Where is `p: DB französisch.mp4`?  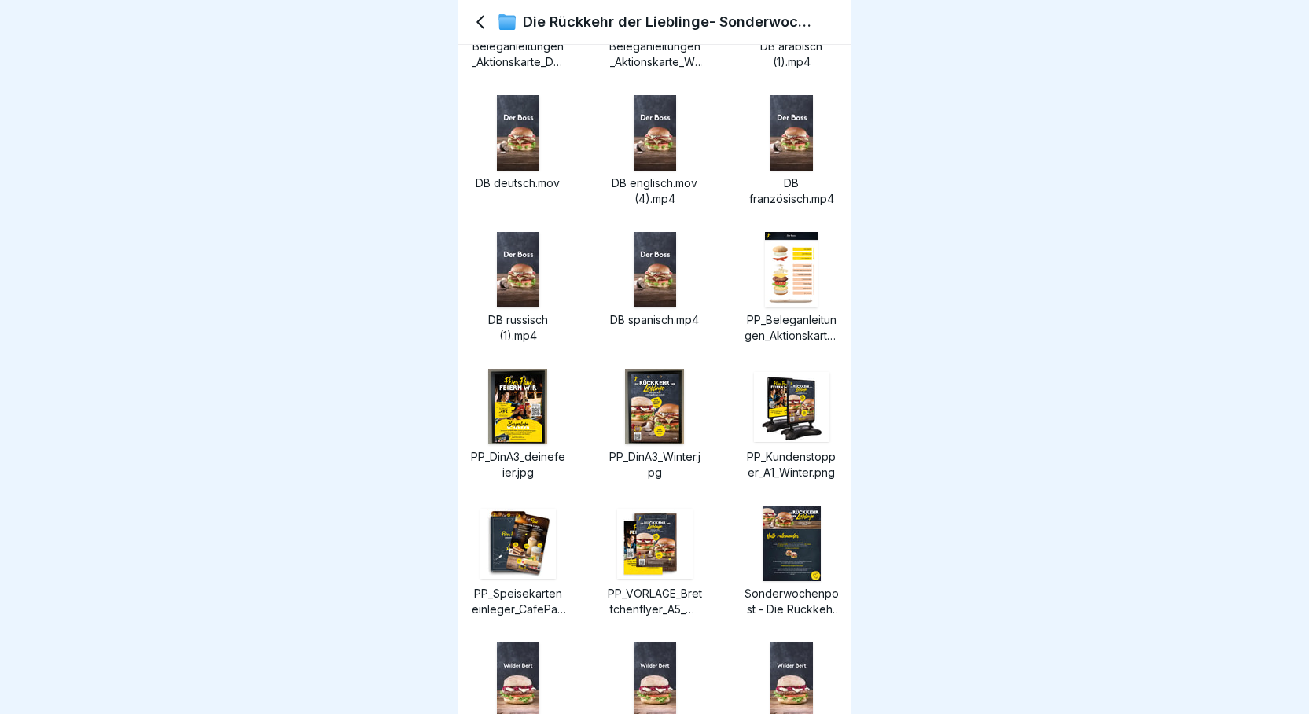
p: DB französisch.mp4 is located at coordinates (791, 191).